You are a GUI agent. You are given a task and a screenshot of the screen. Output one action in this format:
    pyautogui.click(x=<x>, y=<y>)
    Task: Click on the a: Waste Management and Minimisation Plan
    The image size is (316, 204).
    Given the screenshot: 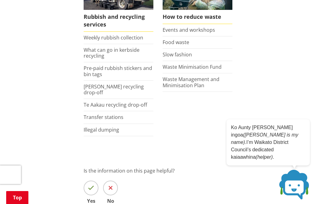 What is the action you would take?
    pyautogui.click(x=191, y=82)
    